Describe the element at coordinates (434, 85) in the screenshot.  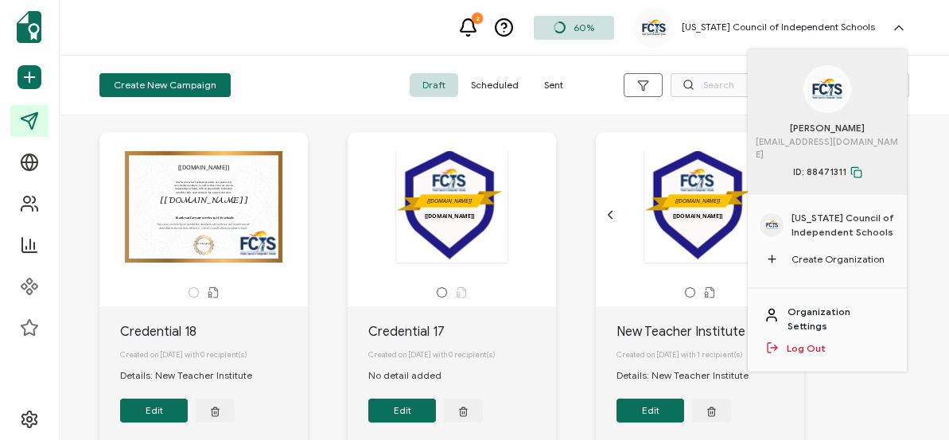
I see `span: Draft` at that location.